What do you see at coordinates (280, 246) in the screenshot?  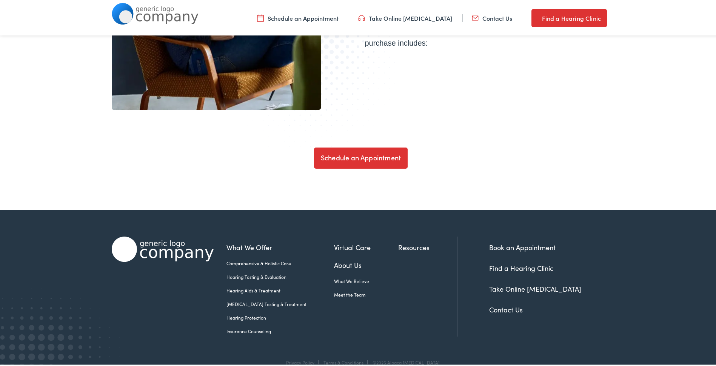 I see `a: What We Offer` at bounding box center [280, 246].